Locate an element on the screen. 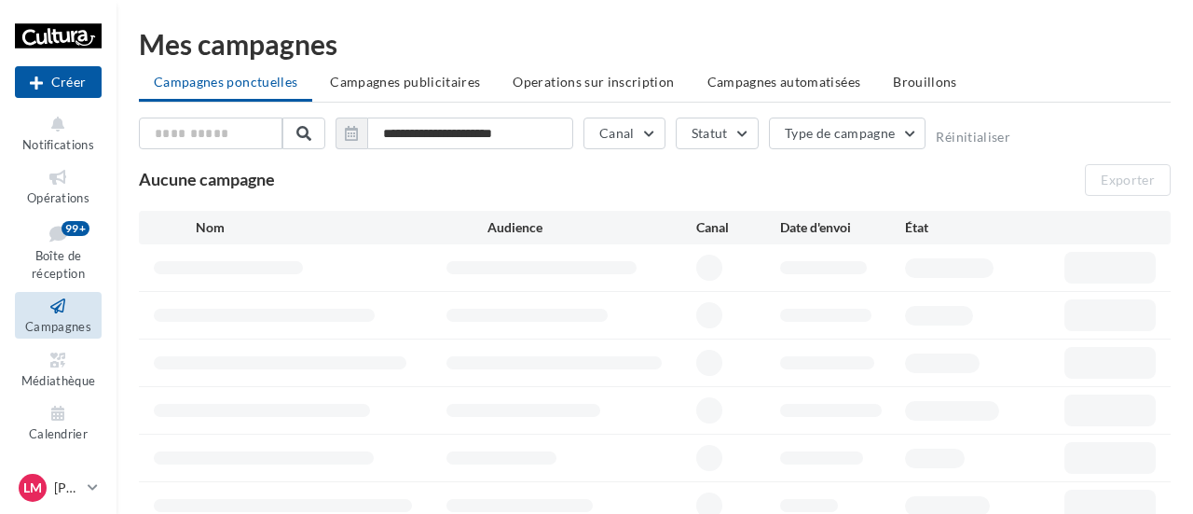 The height and width of the screenshot is (514, 1193). div: Date d'envoi is located at coordinates (843, 227).